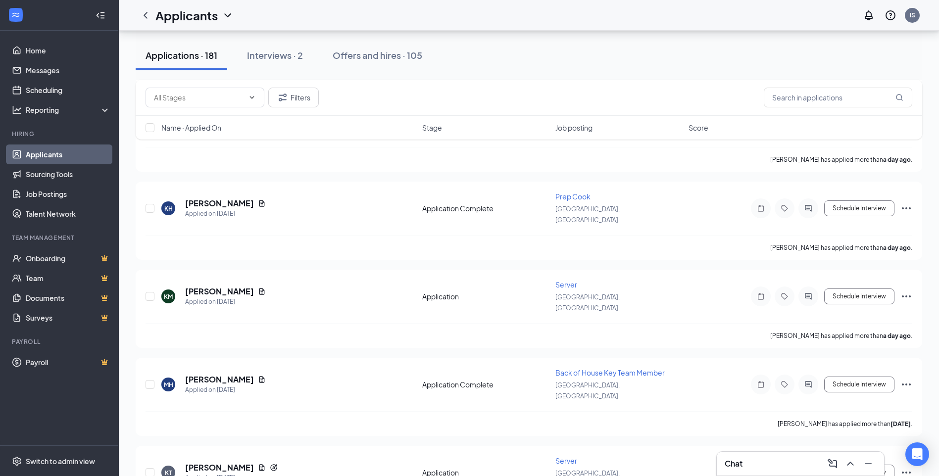  I want to click on div: Applications · 181, so click(181, 55).